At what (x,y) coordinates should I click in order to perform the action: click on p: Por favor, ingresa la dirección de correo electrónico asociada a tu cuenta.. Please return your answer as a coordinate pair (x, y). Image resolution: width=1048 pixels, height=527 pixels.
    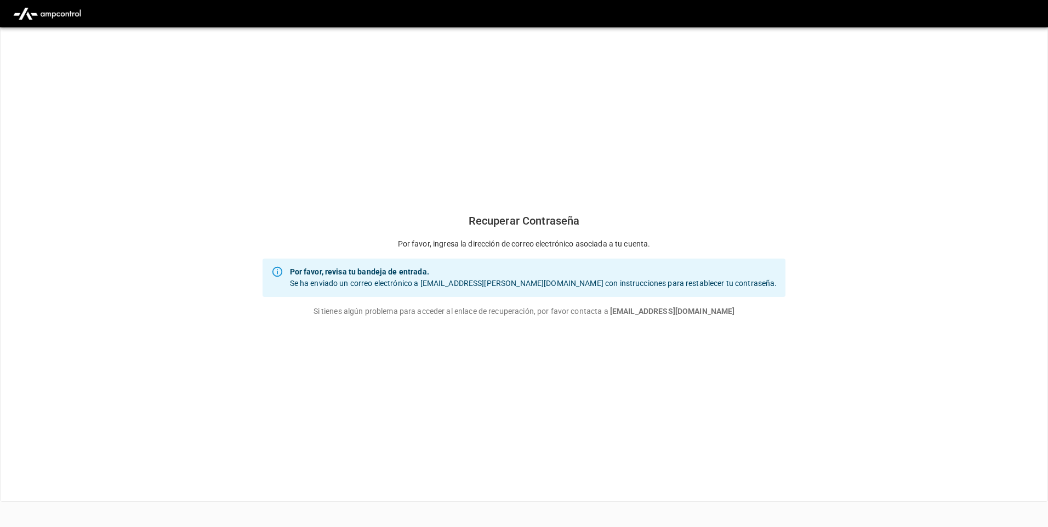
    Looking at the image, I should click on (524, 244).